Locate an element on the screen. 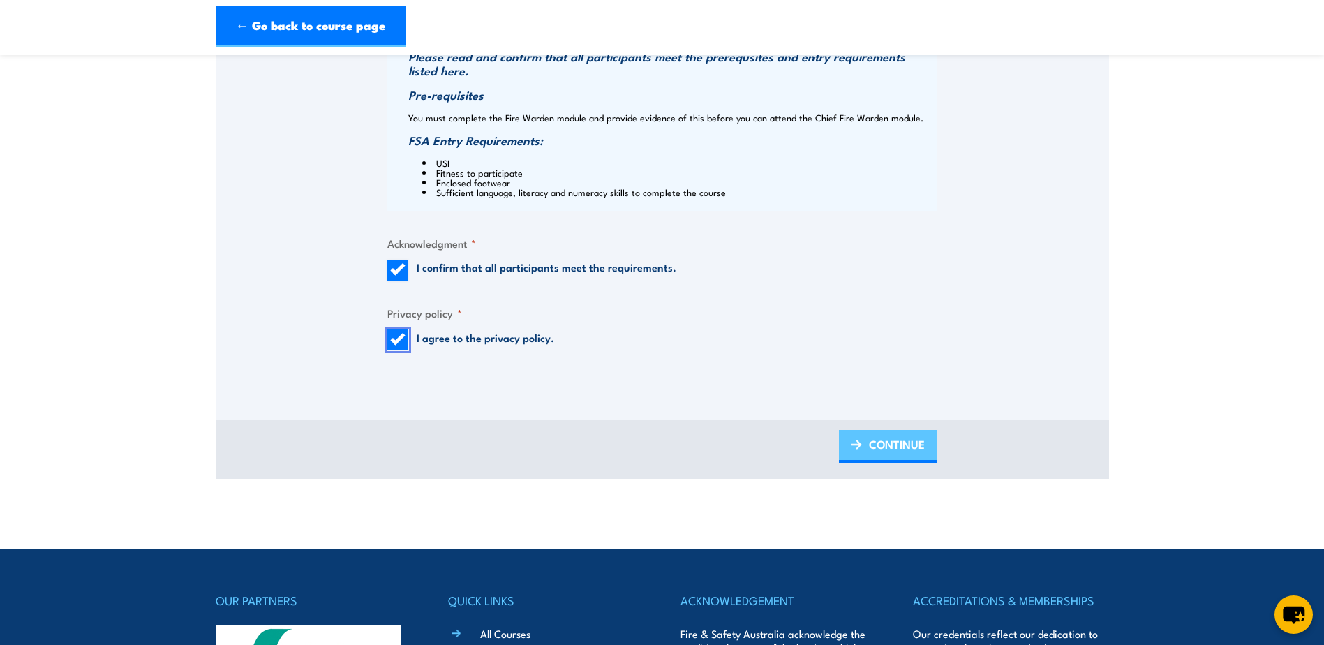 The width and height of the screenshot is (1324, 645). h4: OUR PARTNERS is located at coordinates (313, 600).